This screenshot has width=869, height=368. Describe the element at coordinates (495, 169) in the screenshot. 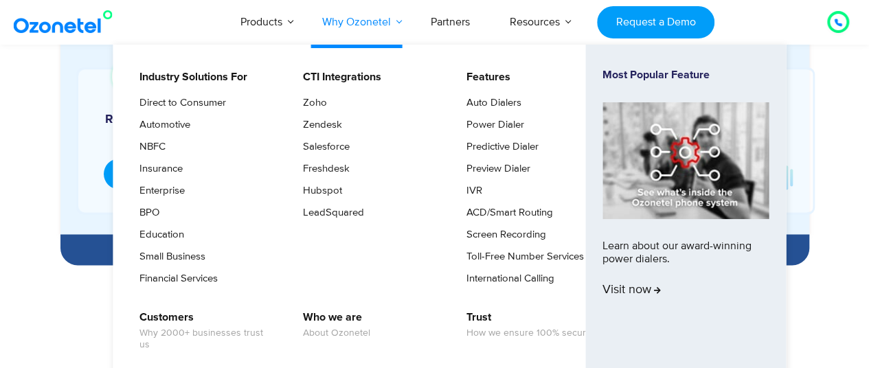

I see `a: Preview Dialer` at that location.